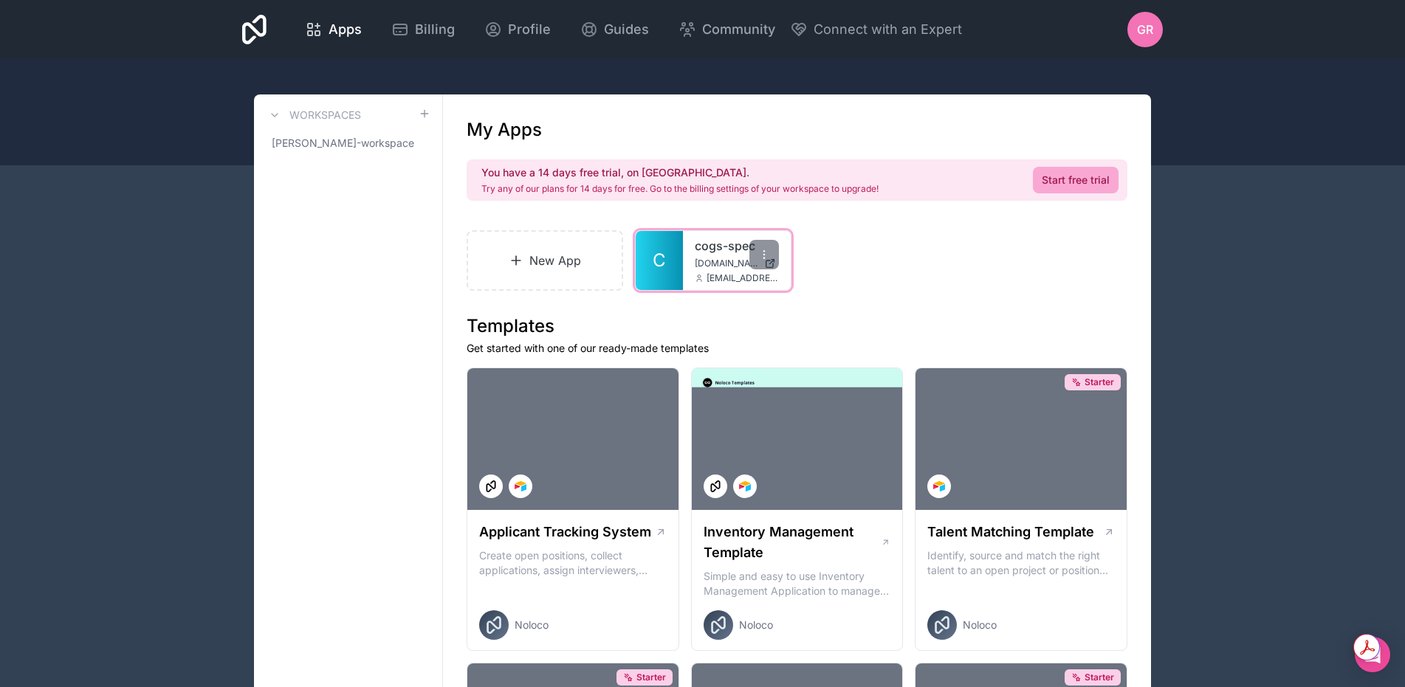  What do you see at coordinates (333, 30) in the screenshot?
I see `a: Apps` at bounding box center [333, 30].